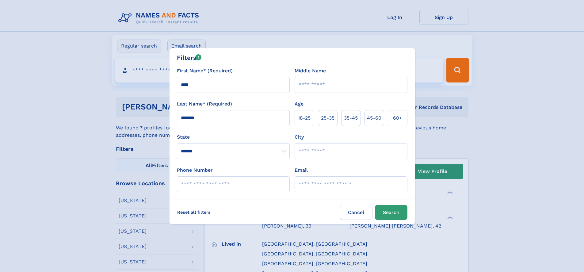 Image resolution: width=584 pixels, height=272 pixels. Describe the element at coordinates (391, 212) in the screenshot. I see `button: Search` at that location.